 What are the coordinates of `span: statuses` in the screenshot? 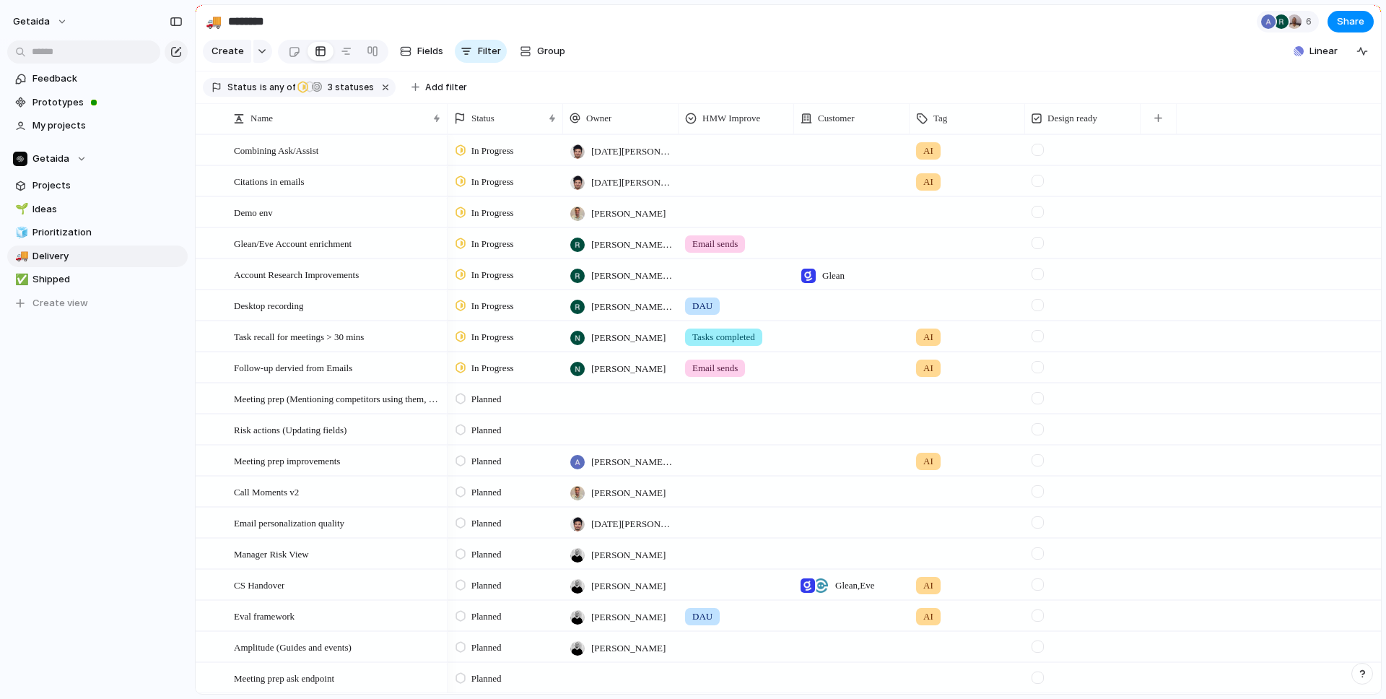 It's located at (349, 87).